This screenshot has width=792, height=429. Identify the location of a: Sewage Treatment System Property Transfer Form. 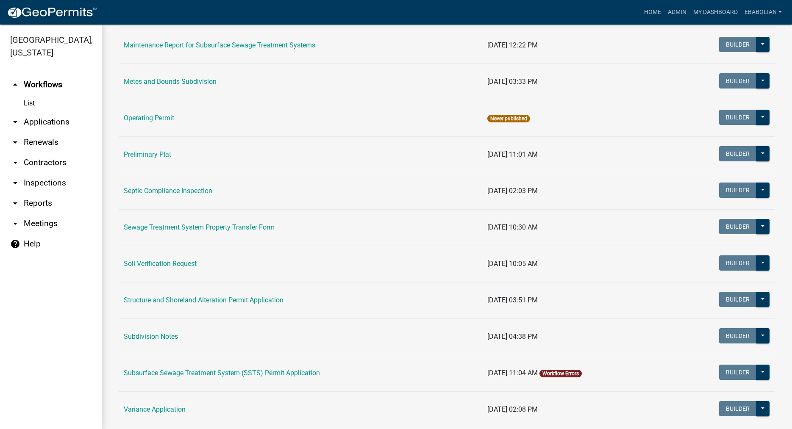
(199, 227).